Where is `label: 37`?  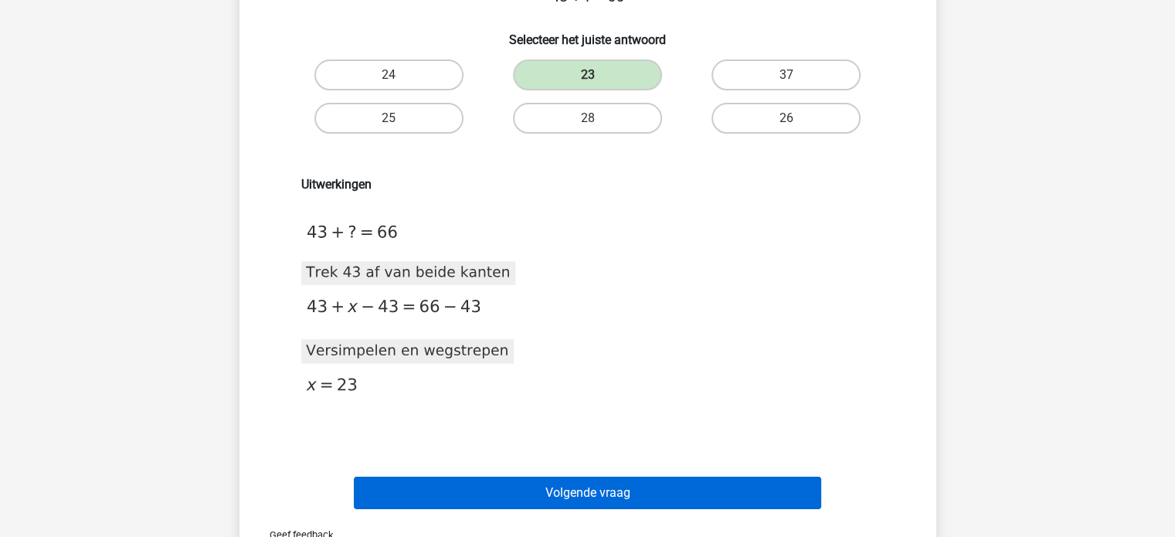 label: 37 is located at coordinates (786, 75).